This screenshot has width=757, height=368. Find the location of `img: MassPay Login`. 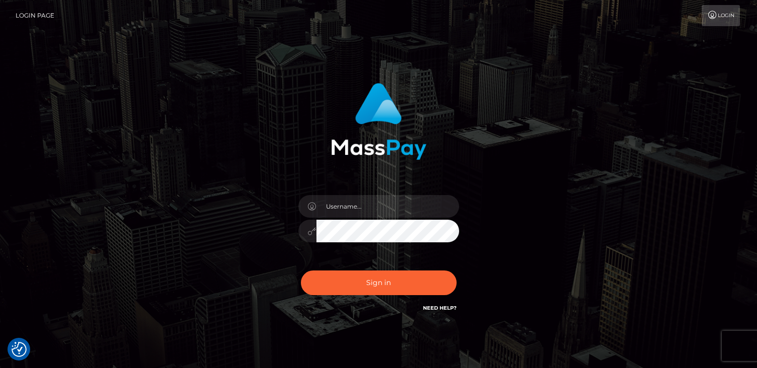

img: MassPay Login is located at coordinates (379, 121).